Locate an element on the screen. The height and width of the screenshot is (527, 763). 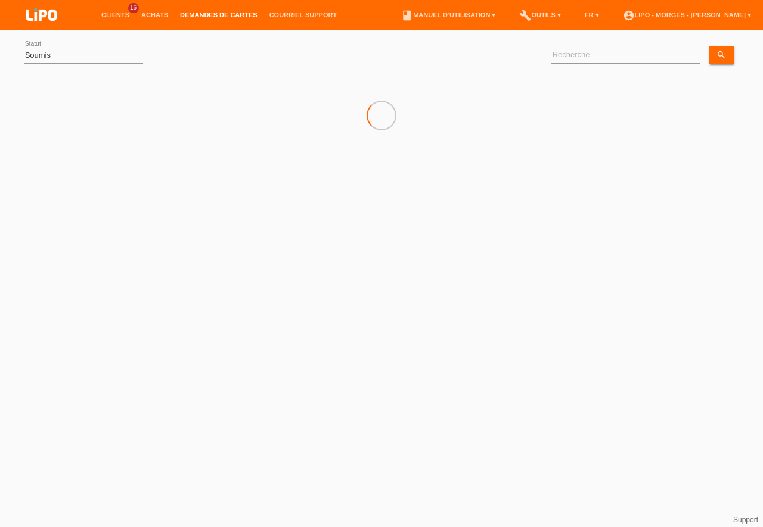
a: bookManuel d’utilisation ▾ is located at coordinates (448, 15).